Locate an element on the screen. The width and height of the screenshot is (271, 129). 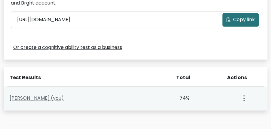
div: Actions is located at coordinates (246, 77).